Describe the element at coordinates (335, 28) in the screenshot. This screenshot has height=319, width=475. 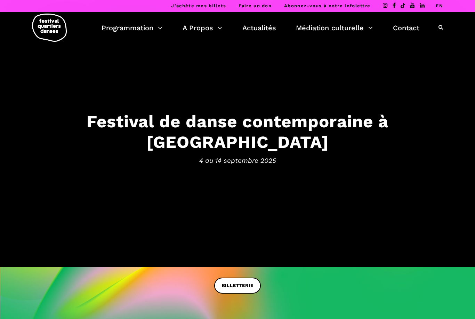
I see `a: Médiation culturelle` at that location.